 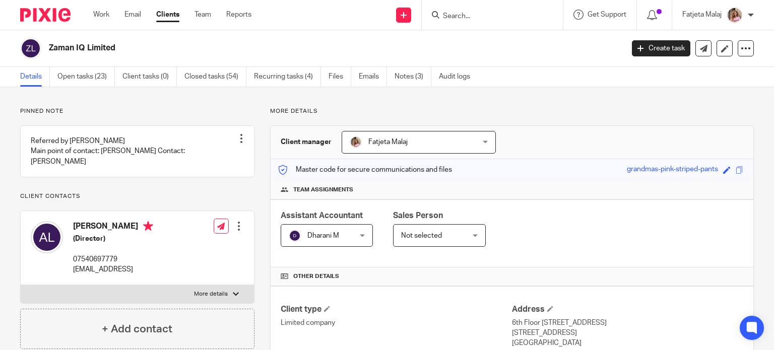 I want to click on p: Client contacts, so click(x=137, y=196).